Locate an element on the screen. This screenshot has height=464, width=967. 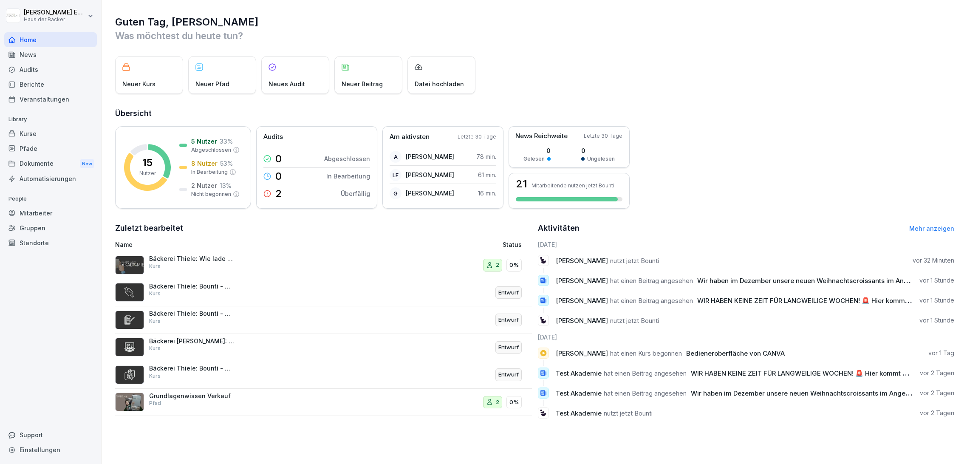
div: Pfade is located at coordinates (51, 148).